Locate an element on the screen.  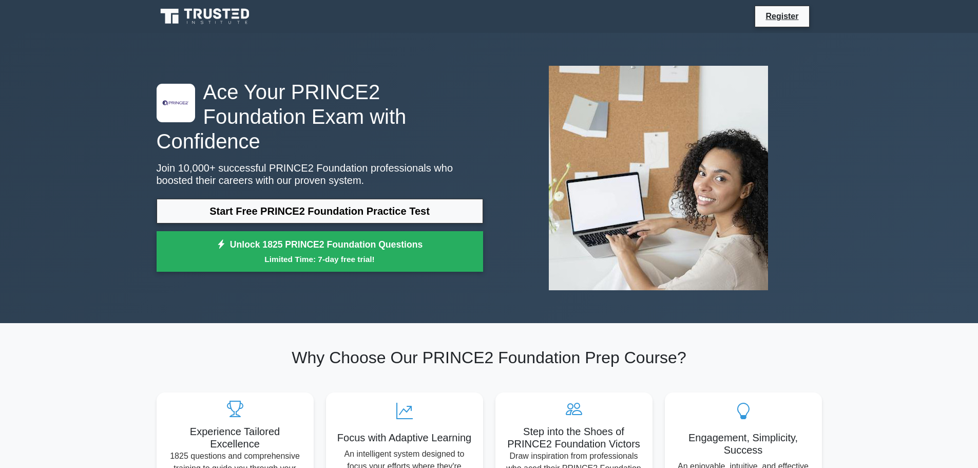
h2: Why Choose Our PRINCE2 Foundation Prep Course? is located at coordinates (489, 357).